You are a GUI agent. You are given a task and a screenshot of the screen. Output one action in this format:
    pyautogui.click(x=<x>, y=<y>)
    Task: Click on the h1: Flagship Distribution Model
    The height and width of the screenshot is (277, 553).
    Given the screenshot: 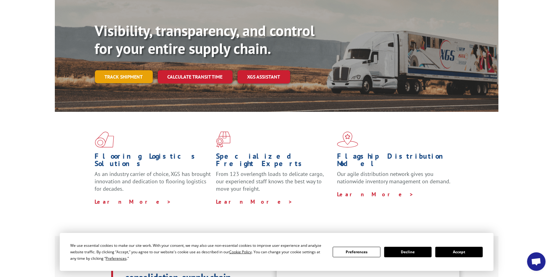 What is the action you would take?
    pyautogui.click(x=395, y=162)
    